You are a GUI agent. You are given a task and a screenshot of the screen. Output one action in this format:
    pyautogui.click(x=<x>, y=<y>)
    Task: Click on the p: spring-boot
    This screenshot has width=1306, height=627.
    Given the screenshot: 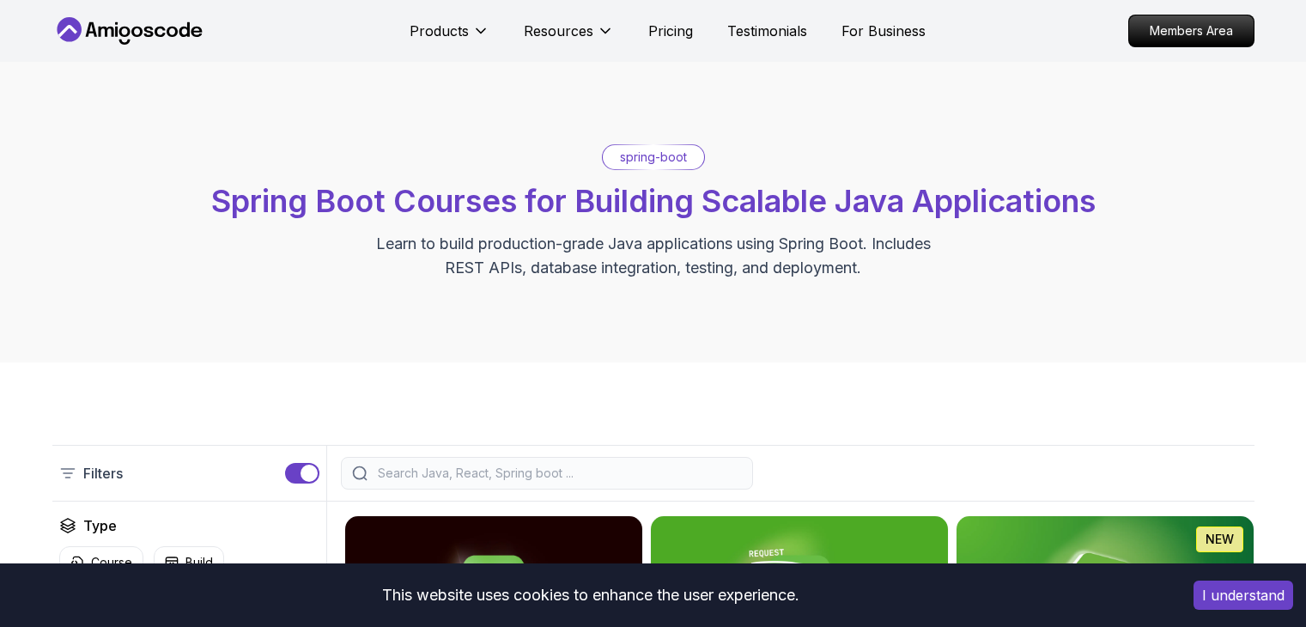 What is the action you would take?
    pyautogui.click(x=654, y=157)
    